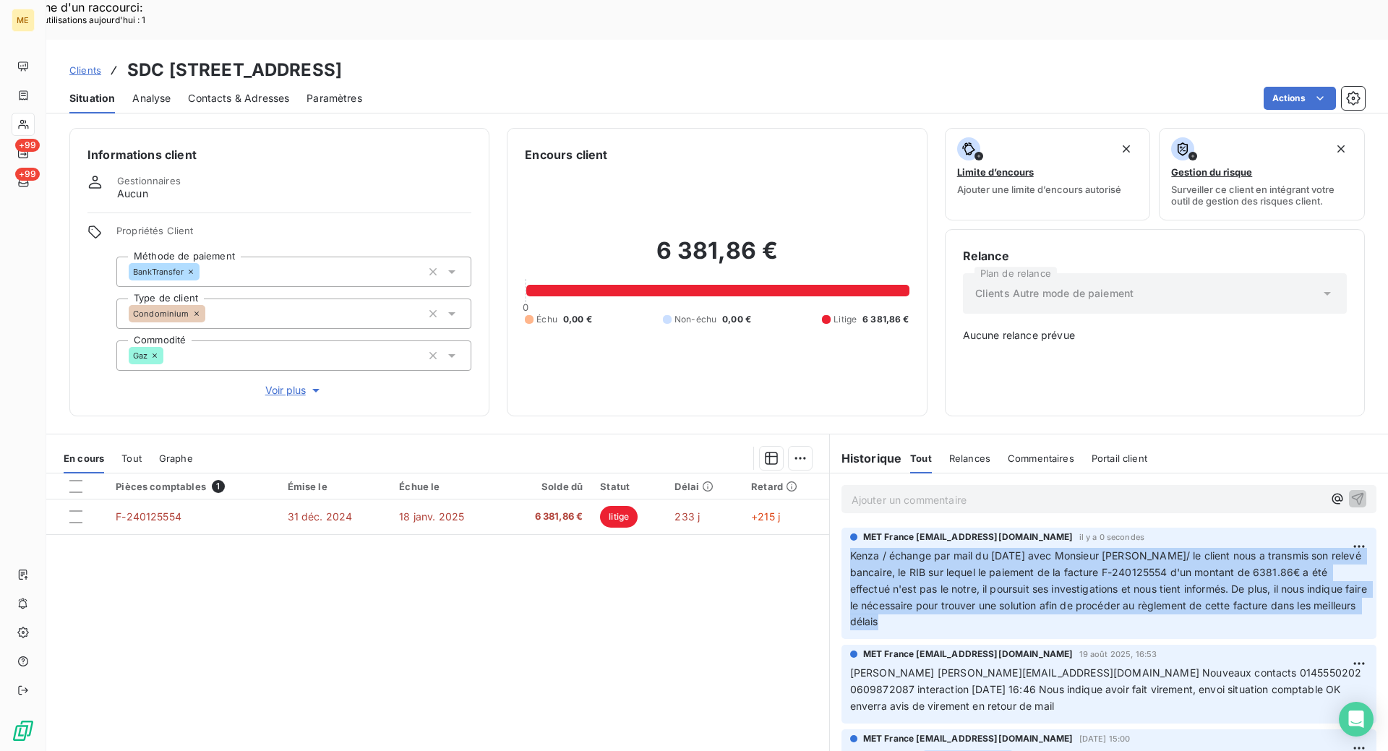 This screenshot has width=1388, height=751. I want to click on h6: Relance, so click(1155, 256).